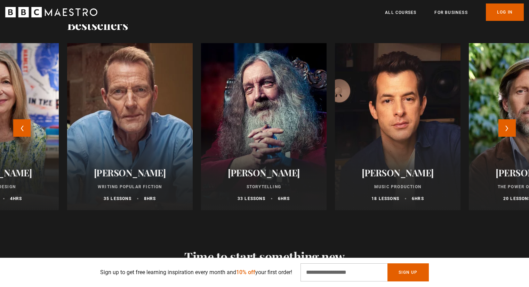 The height and width of the screenshot is (287, 529). Describe the element at coordinates (454, 12) in the screenshot. I see `nav: Primary` at that location.